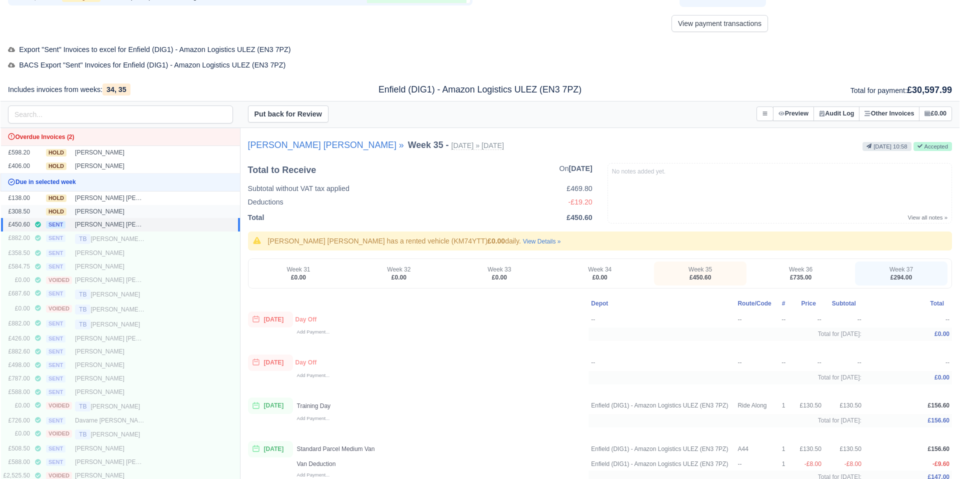  Describe the element at coordinates (479, 89) in the screenshot. I see `h5: Enfield (DIG1) - Amazon Logistics ULEZ (EN3 7PZ)` at that location.